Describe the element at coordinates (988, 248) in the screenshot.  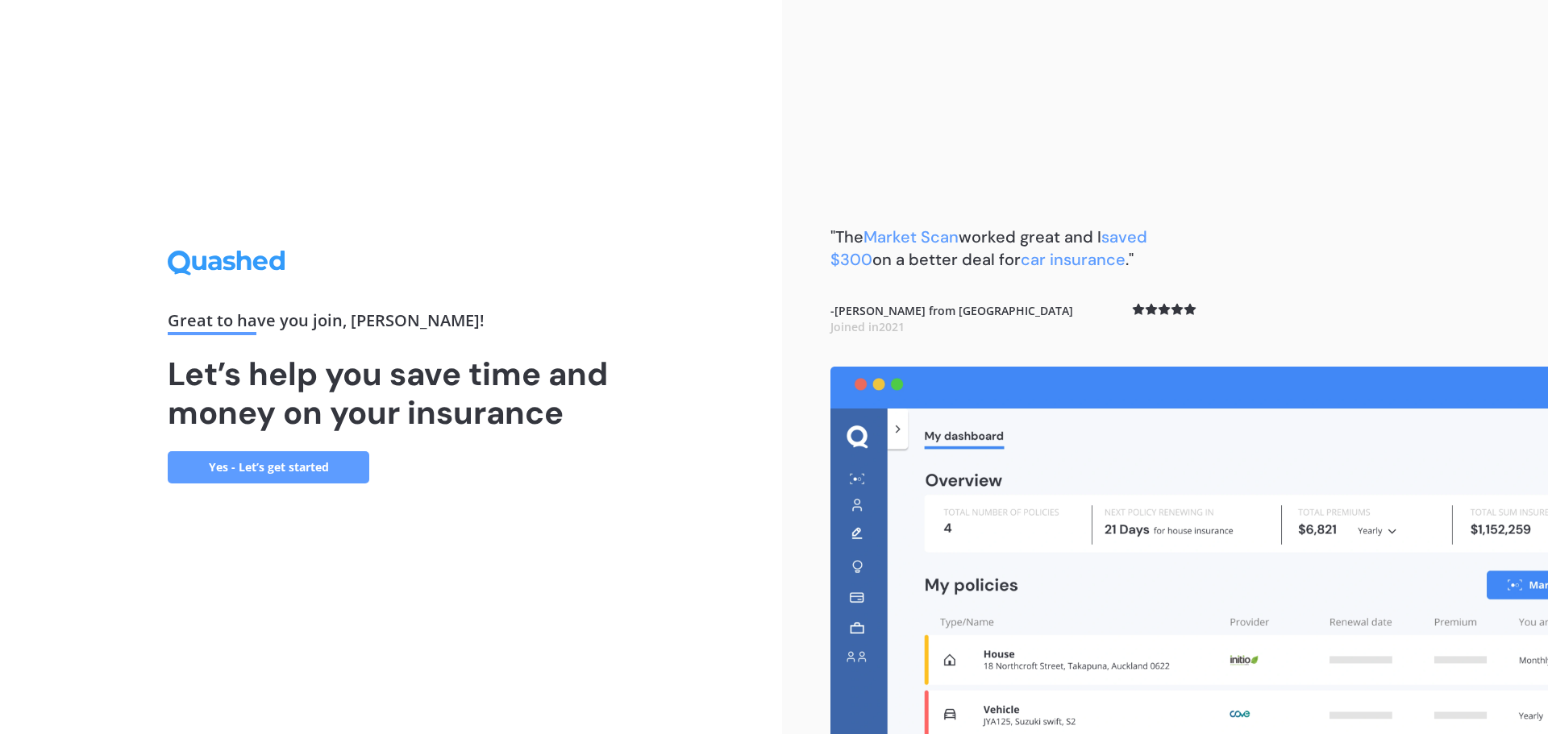
I see `b: "The worked great and I on a better deal for ."` at that location.